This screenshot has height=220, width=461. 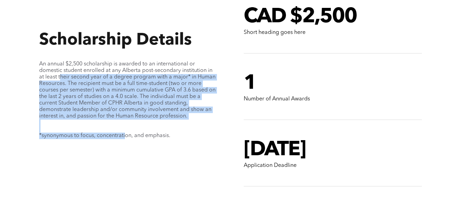 I want to click on span: CAD $2,500, so click(x=300, y=17).